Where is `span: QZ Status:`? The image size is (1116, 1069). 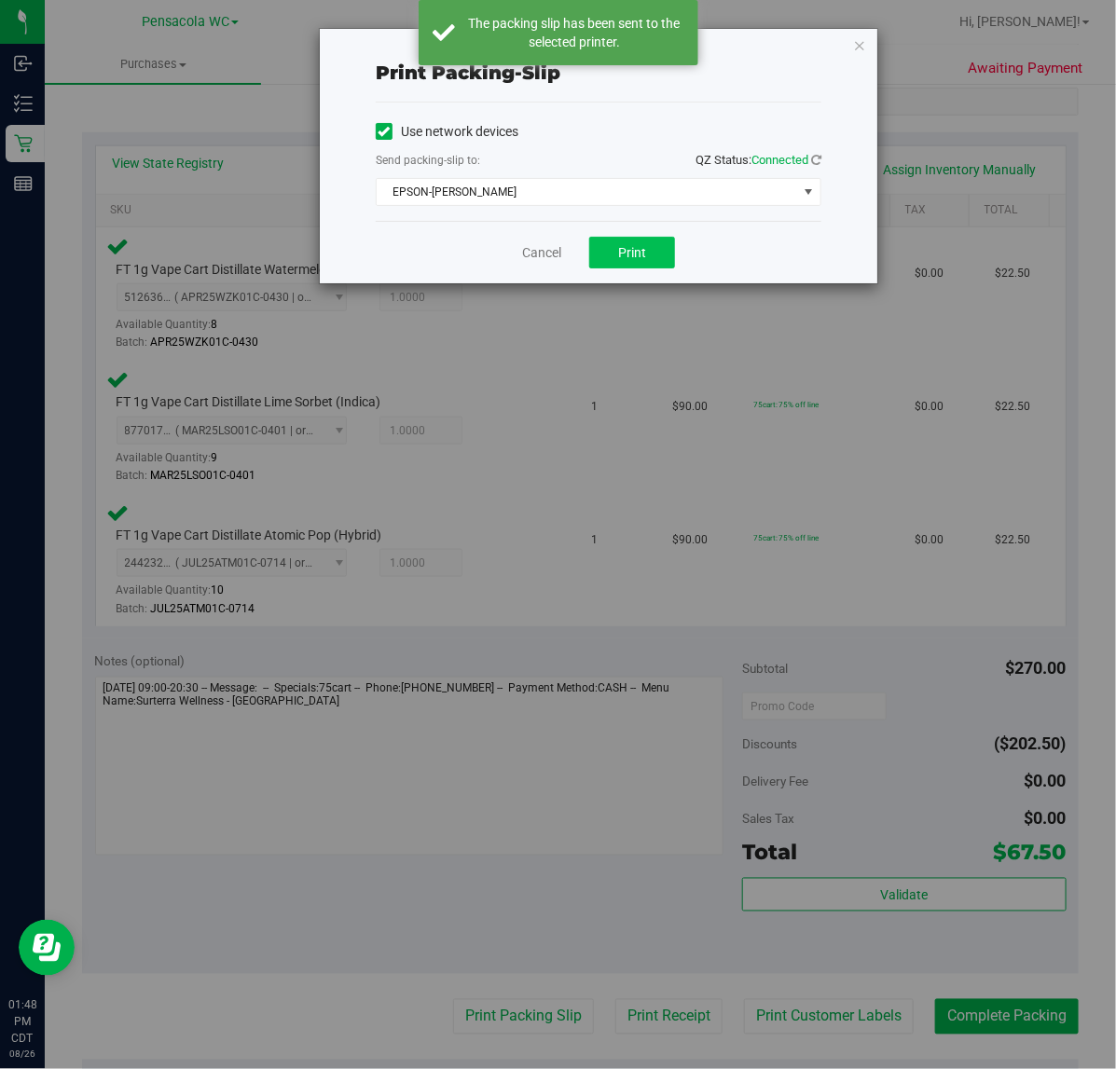
span: QZ Status: is located at coordinates (758, 159).